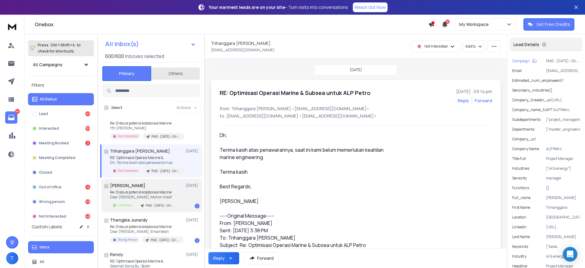 The width and height of the screenshot is (585, 268). What do you see at coordinates (524, 61) in the screenshot?
I see `button: Campaign` at bounding box center [524, 61].